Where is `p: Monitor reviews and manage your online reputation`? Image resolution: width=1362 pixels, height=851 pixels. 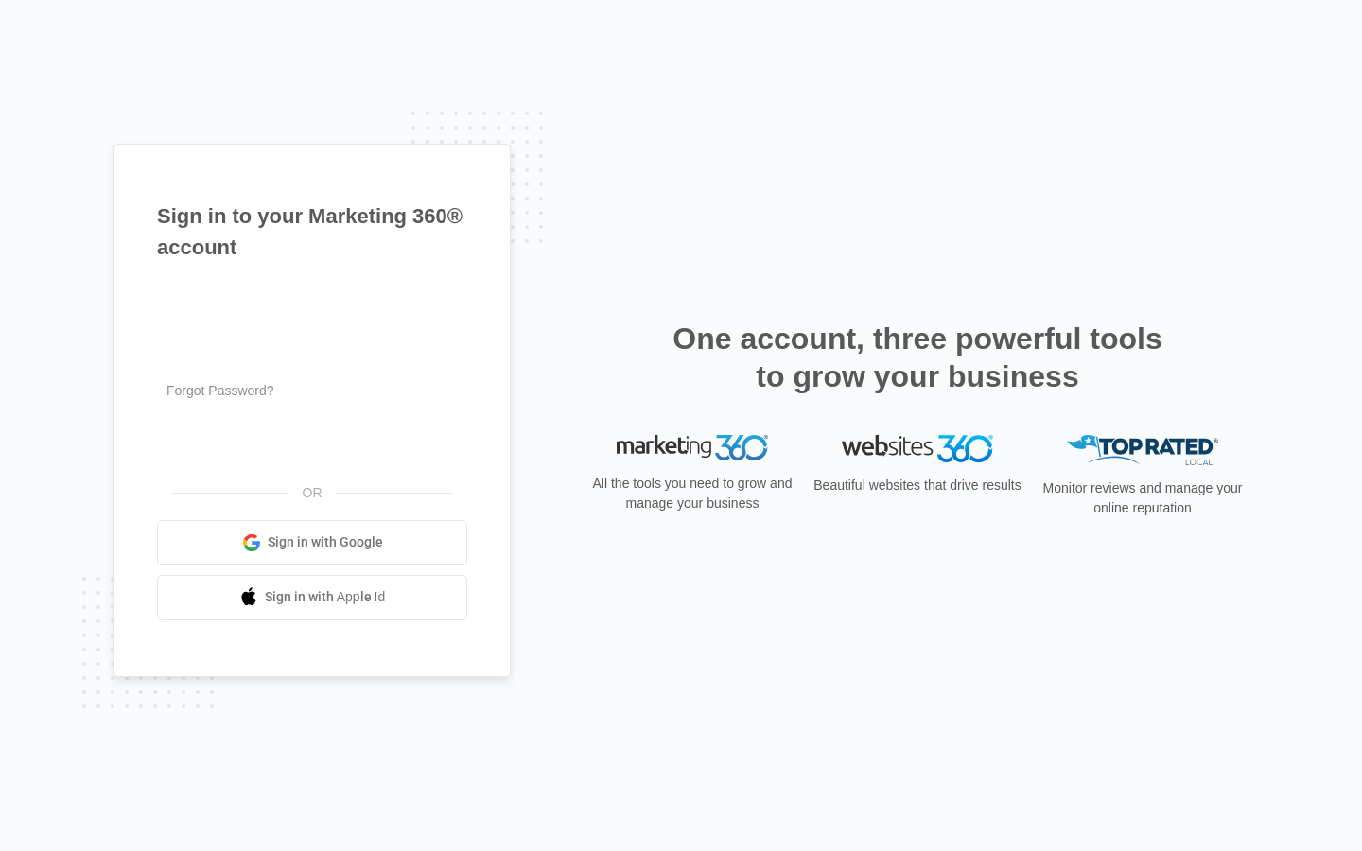 p: Monitor reviews and manage your online reputation is located at coordinates (1143, 498).